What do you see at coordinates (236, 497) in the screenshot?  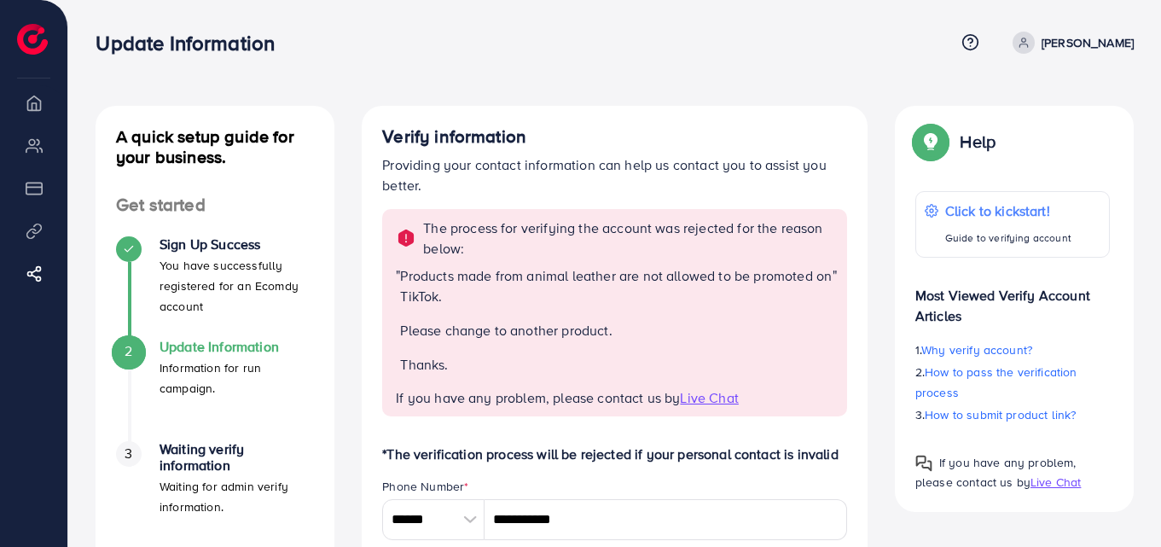 I see `p: Waiting for admin verify information.` at bounding box center [236, 497].